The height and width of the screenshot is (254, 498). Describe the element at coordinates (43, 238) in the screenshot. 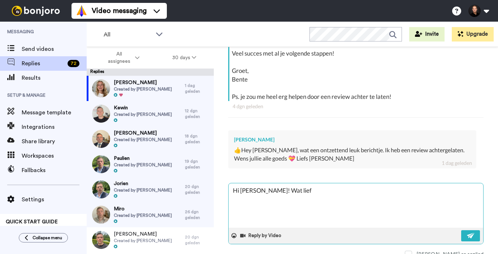

I see `button: Collapse menu` at that location.